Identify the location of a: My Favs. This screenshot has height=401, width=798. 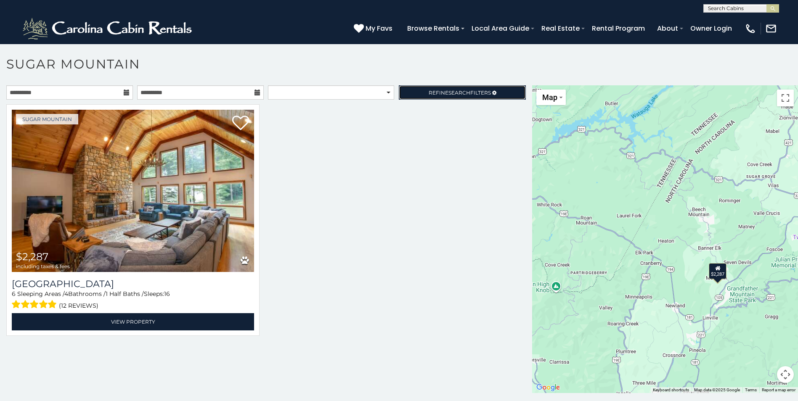
(374, 29).